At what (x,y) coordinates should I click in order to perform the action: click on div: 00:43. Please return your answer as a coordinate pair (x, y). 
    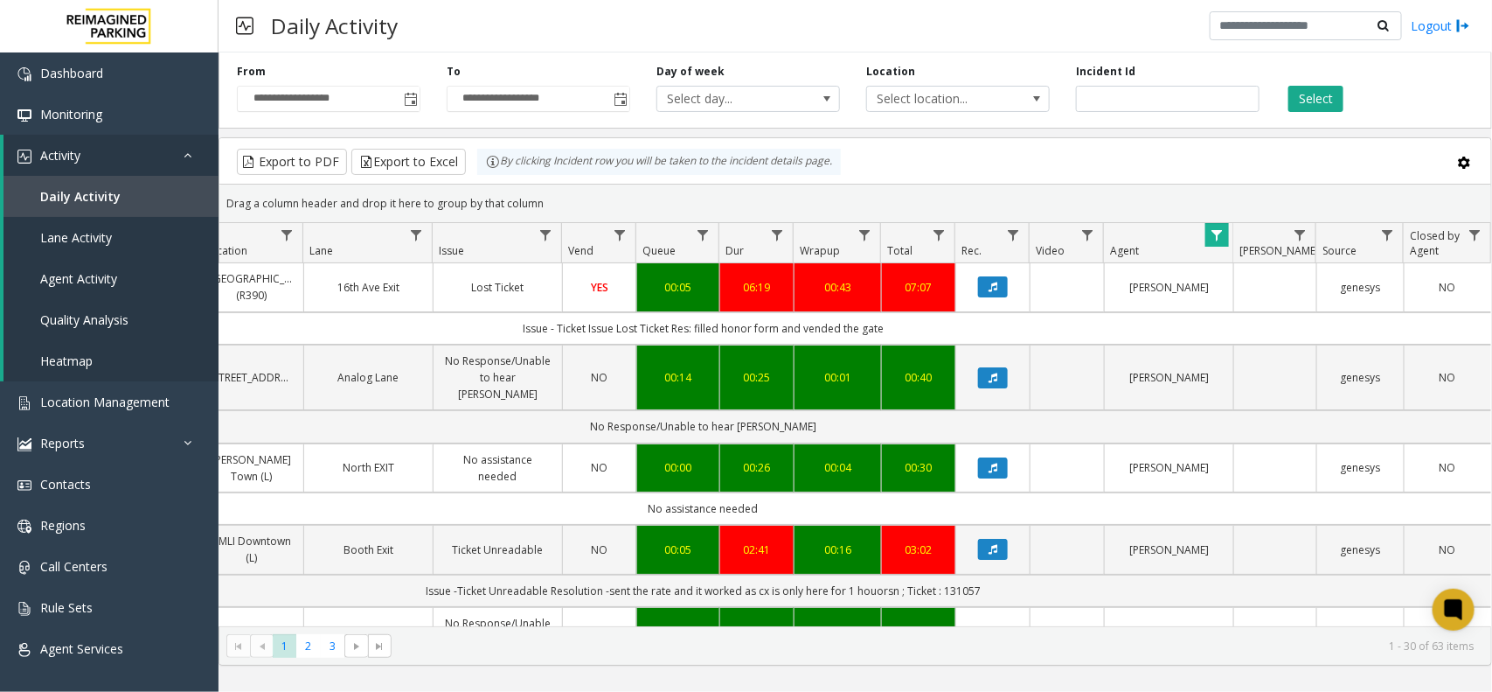
    Looking at the image, I should click on (838, 287).